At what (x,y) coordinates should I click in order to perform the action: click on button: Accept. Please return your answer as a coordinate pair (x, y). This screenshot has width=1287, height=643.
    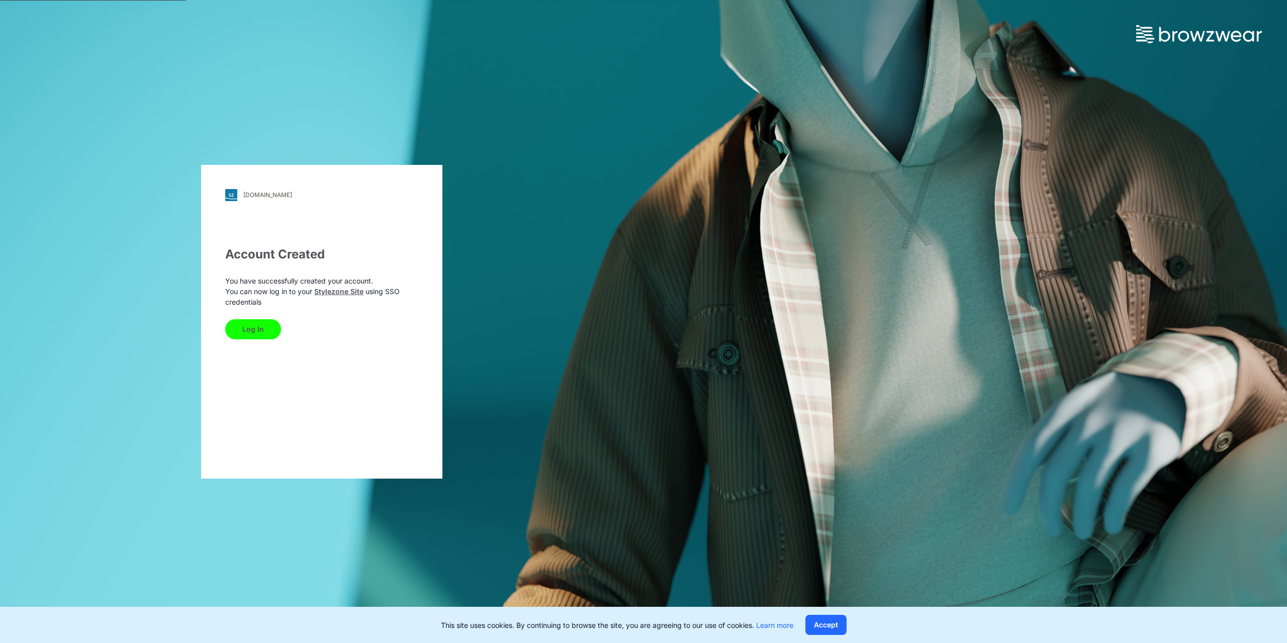
    Looking at the image, I should click on (826, 625).